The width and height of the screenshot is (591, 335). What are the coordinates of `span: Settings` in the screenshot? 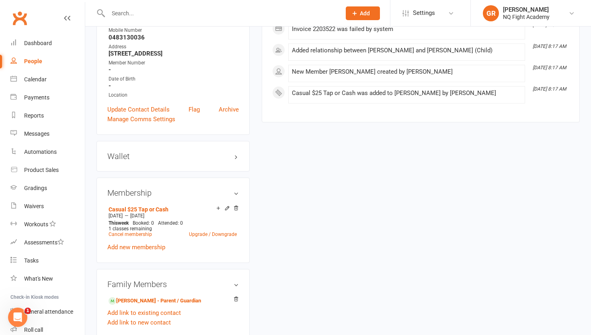 It's located at (424, 13).